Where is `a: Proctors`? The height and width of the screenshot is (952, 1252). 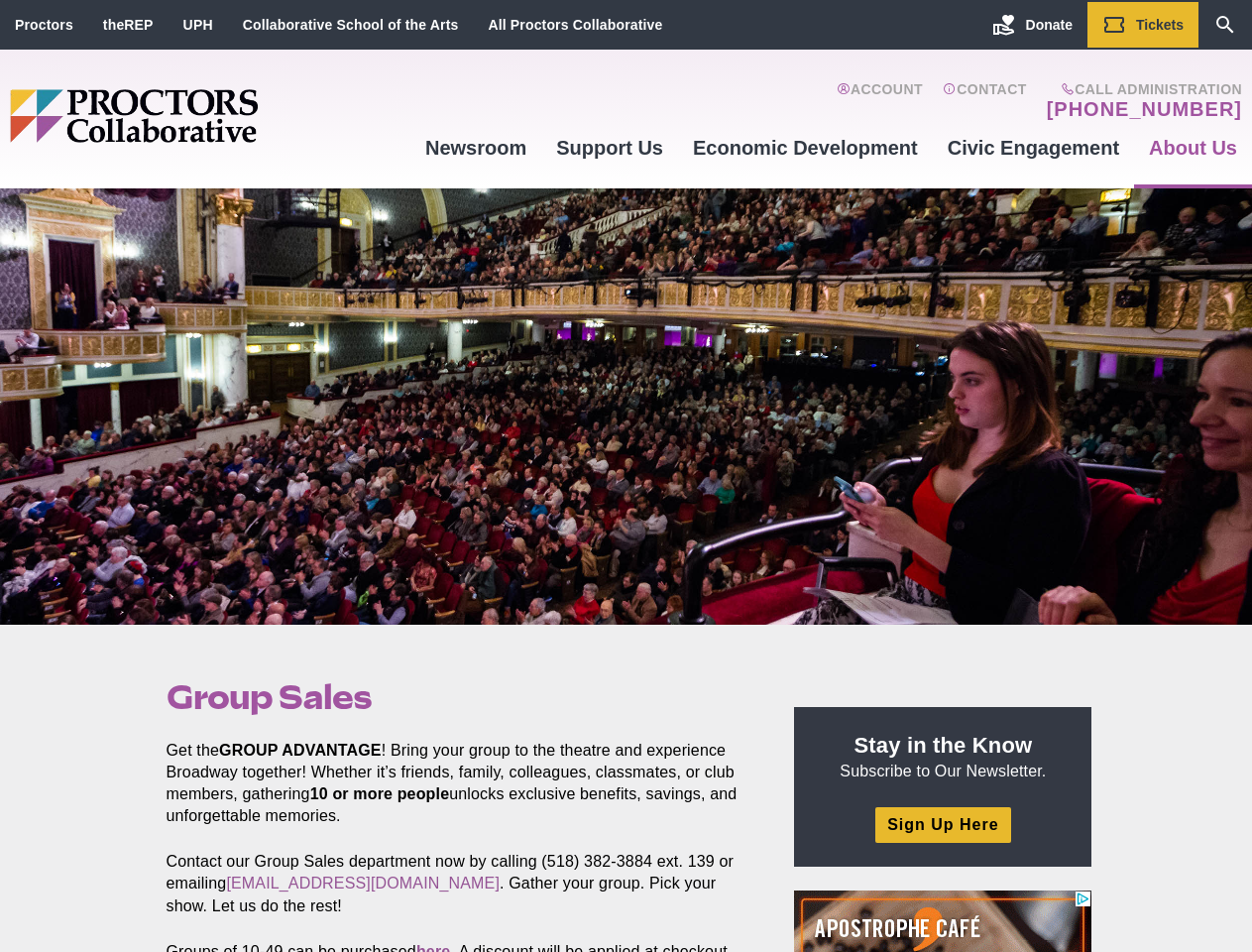 a: Proctors is located at coordinates (44, 25).